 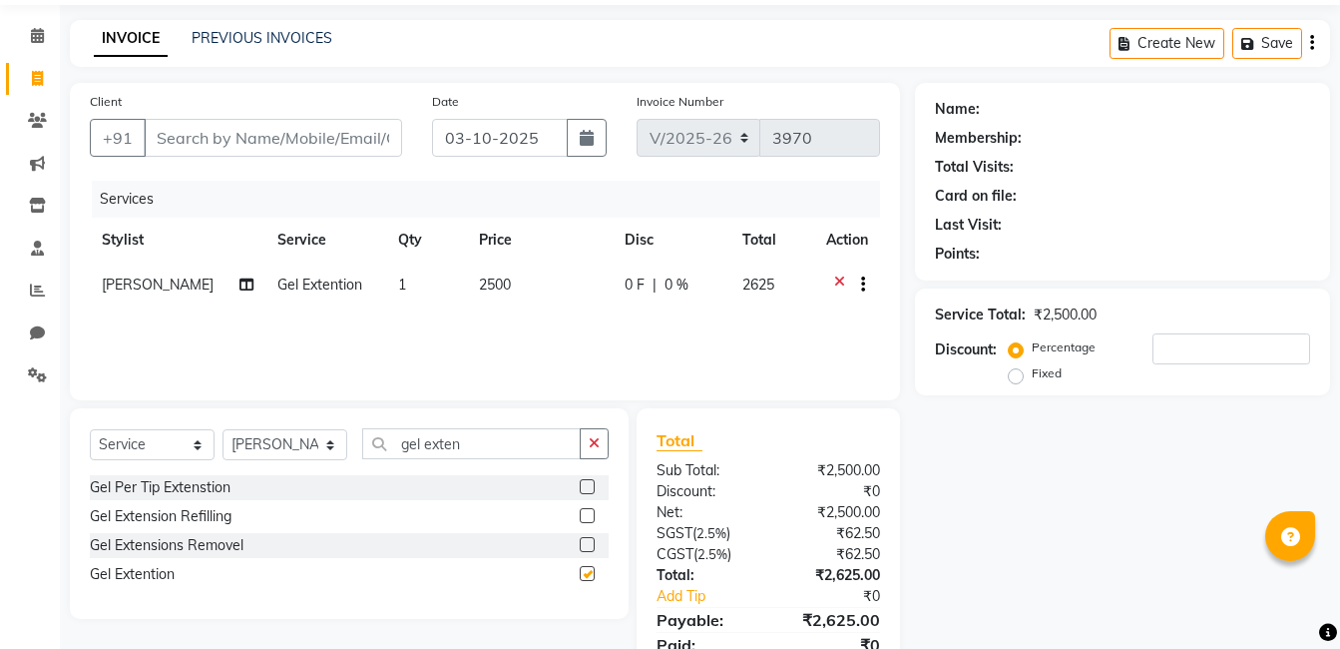 What do you see at coordinates (118, 138) in the screenshot?
I see `button: +91` at bounding box center [118, 138].